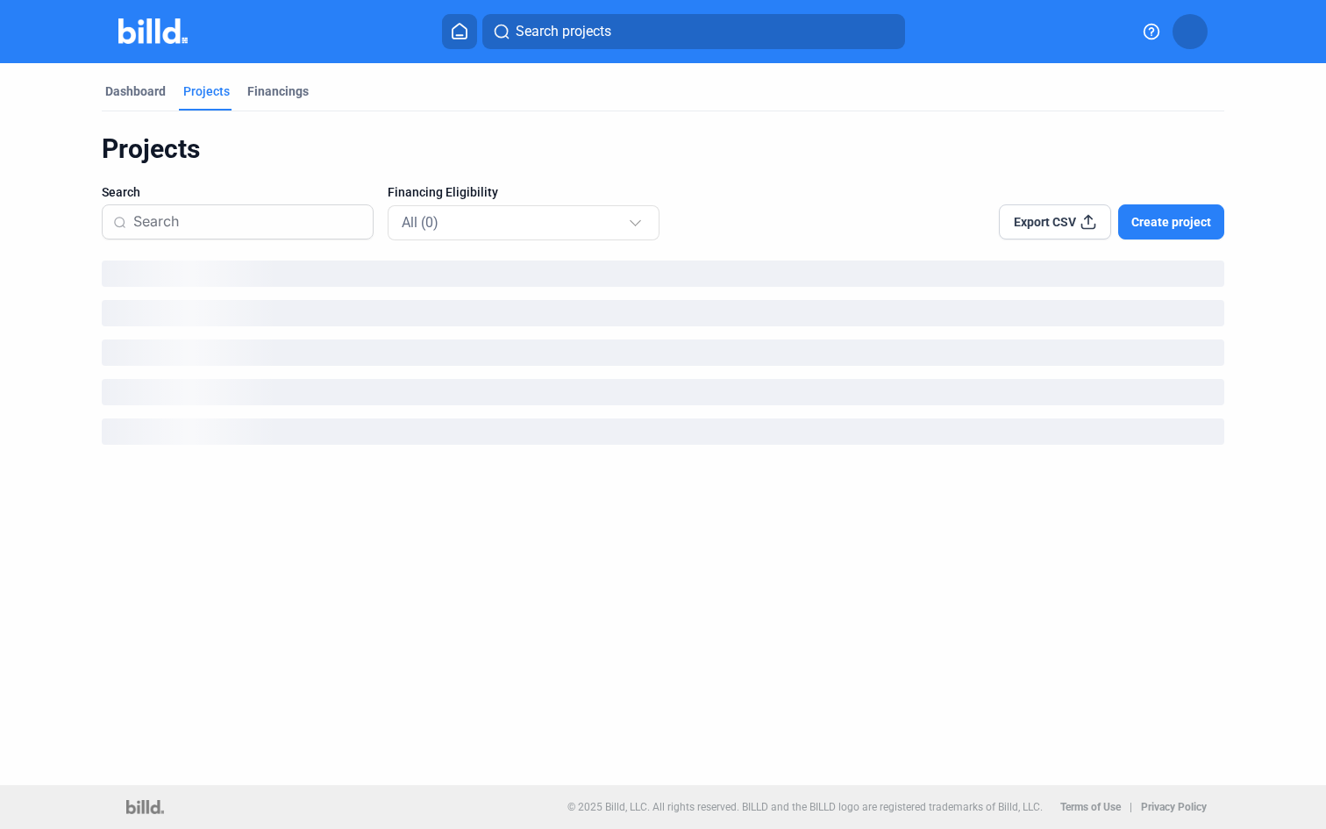 This screenshot has width=1326, height=829. Describe the element at coordinates (1173, 807) in the screenshot. I see `b: Privacy Policy` at that location.